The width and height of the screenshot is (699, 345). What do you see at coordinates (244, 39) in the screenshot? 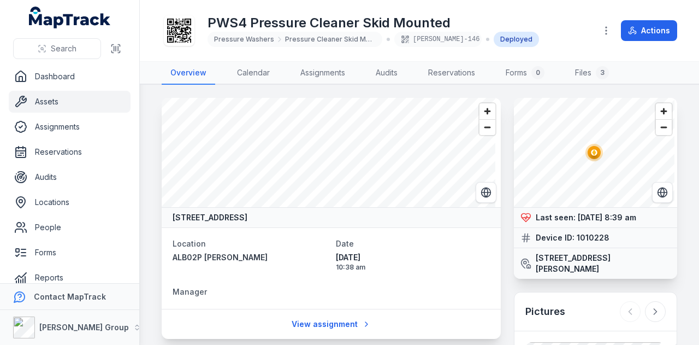
I see `span: Pressure Washers` at bounding box center [244, 39].